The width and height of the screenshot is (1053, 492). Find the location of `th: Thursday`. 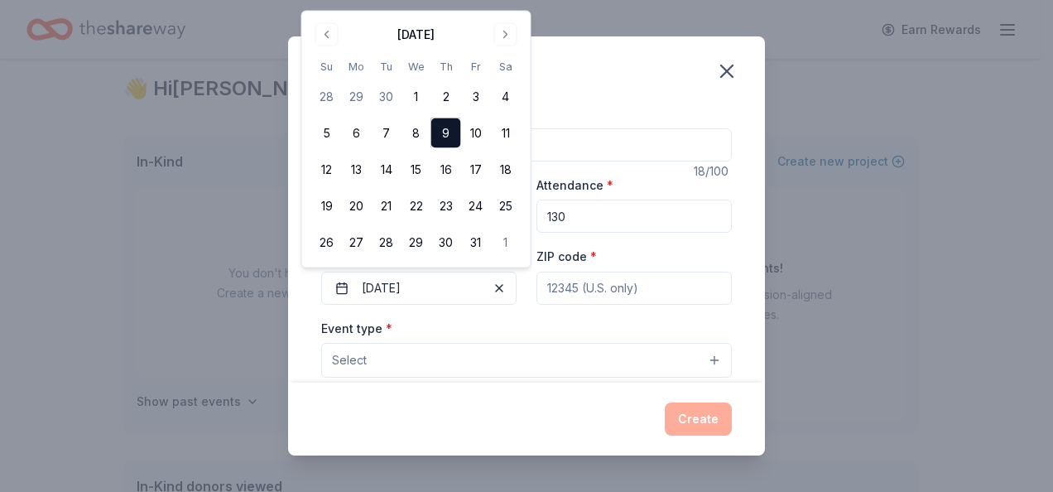

th: Thursday is located at coordinates (446, 66).